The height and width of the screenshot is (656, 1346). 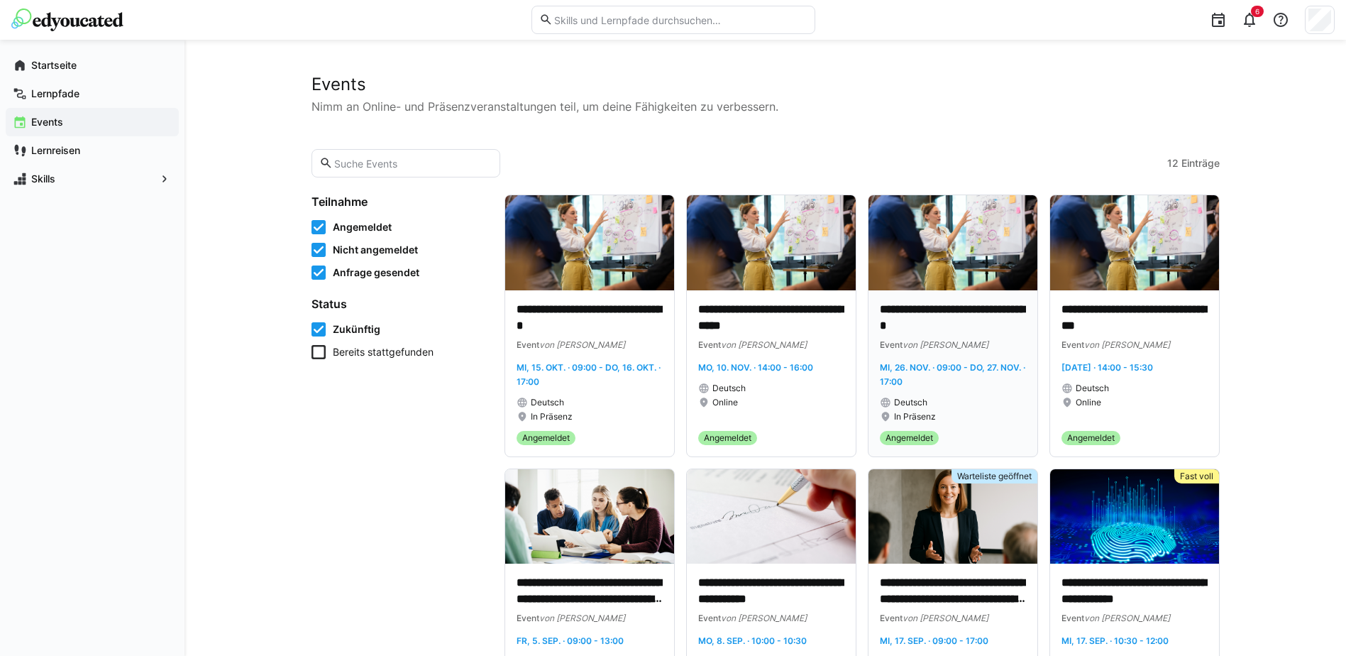 What do you see at coordinates (752, 640) in the screenshot?
I see `span: Mo, 8. Sep. · 10:00 - 10:30` at bounding box center [752, 640].